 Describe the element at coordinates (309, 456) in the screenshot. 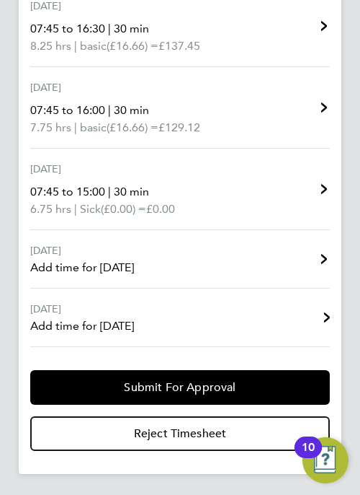

I see `div: 10` at that location.